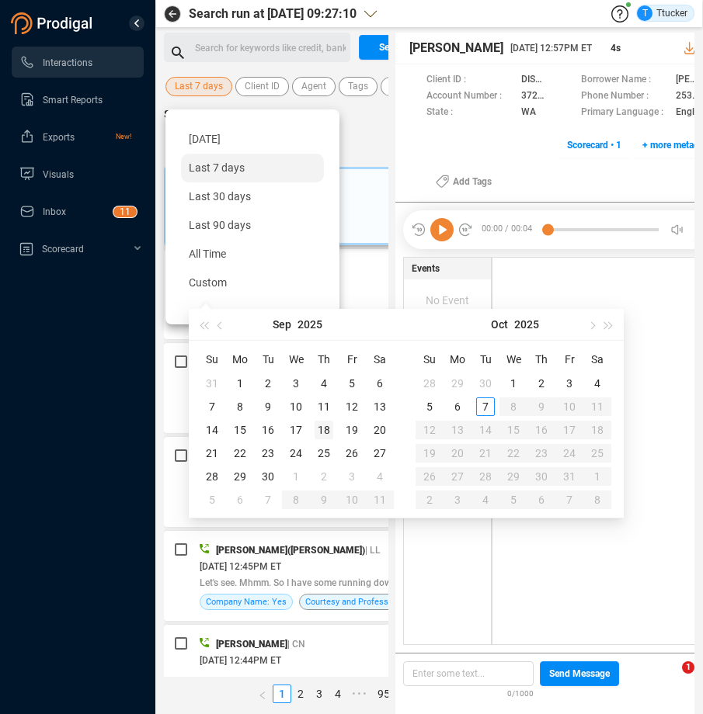 Image resolution: width=703 pixels, height=714 pixels. What do you see at coordinates (528, 113) in the screenshot?
I see `span: WA` at bounding box center [528, 113].